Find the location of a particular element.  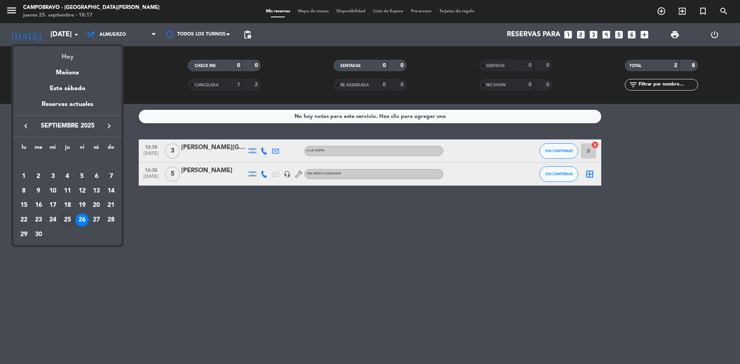

div: 26 is located at coordinates (82, 220).